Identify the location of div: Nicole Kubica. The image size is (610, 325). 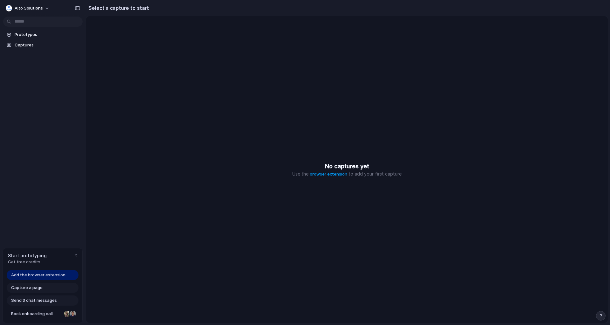
(67, 314).